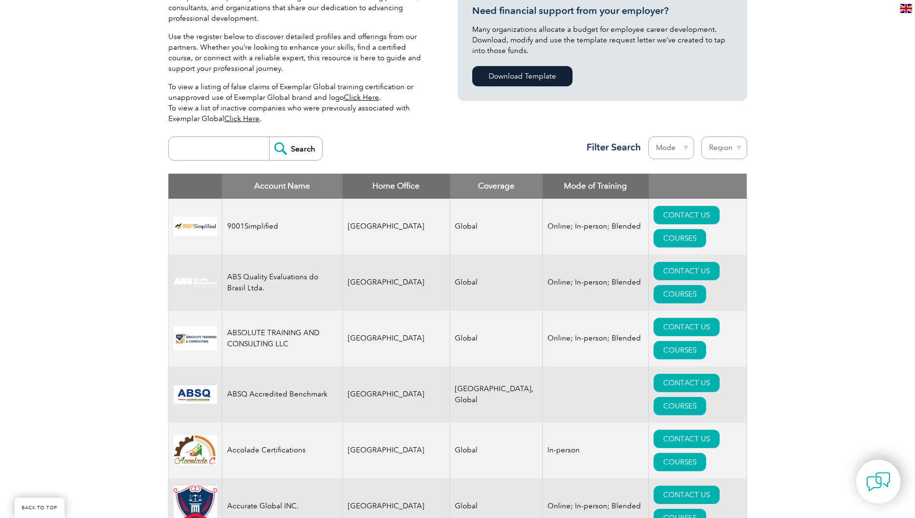 Image resolution: width=915 pixels, height=518 pixels. What do you see at coordinates (195, 283) in the screenshot?
I see `img: c92924ac-d9bc-ea11-a814-000d3a79823d-logo.jpg` at bounding box center [195, 283].